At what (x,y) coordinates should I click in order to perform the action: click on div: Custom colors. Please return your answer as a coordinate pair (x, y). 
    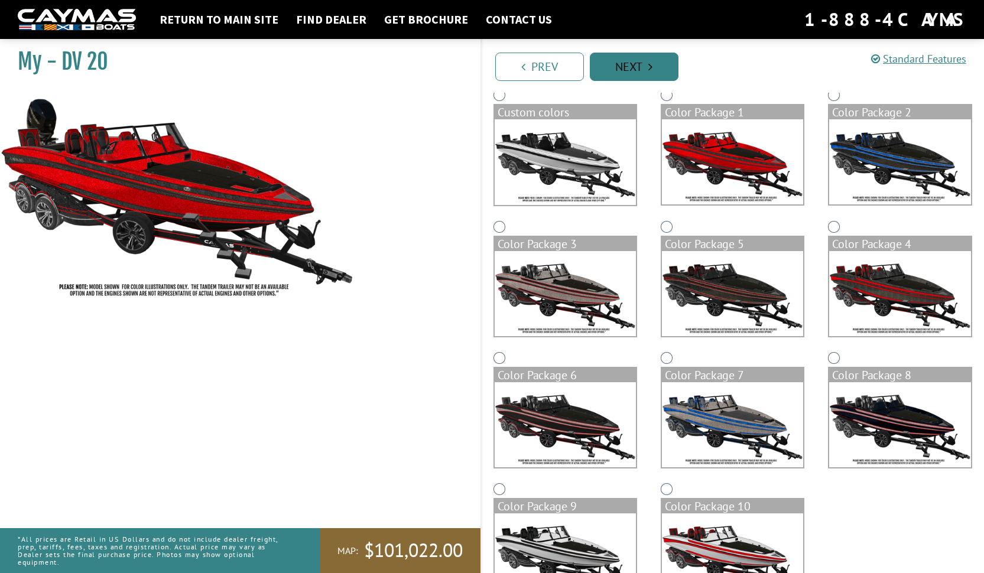
    Looking at the image, I should click on (565, 112).